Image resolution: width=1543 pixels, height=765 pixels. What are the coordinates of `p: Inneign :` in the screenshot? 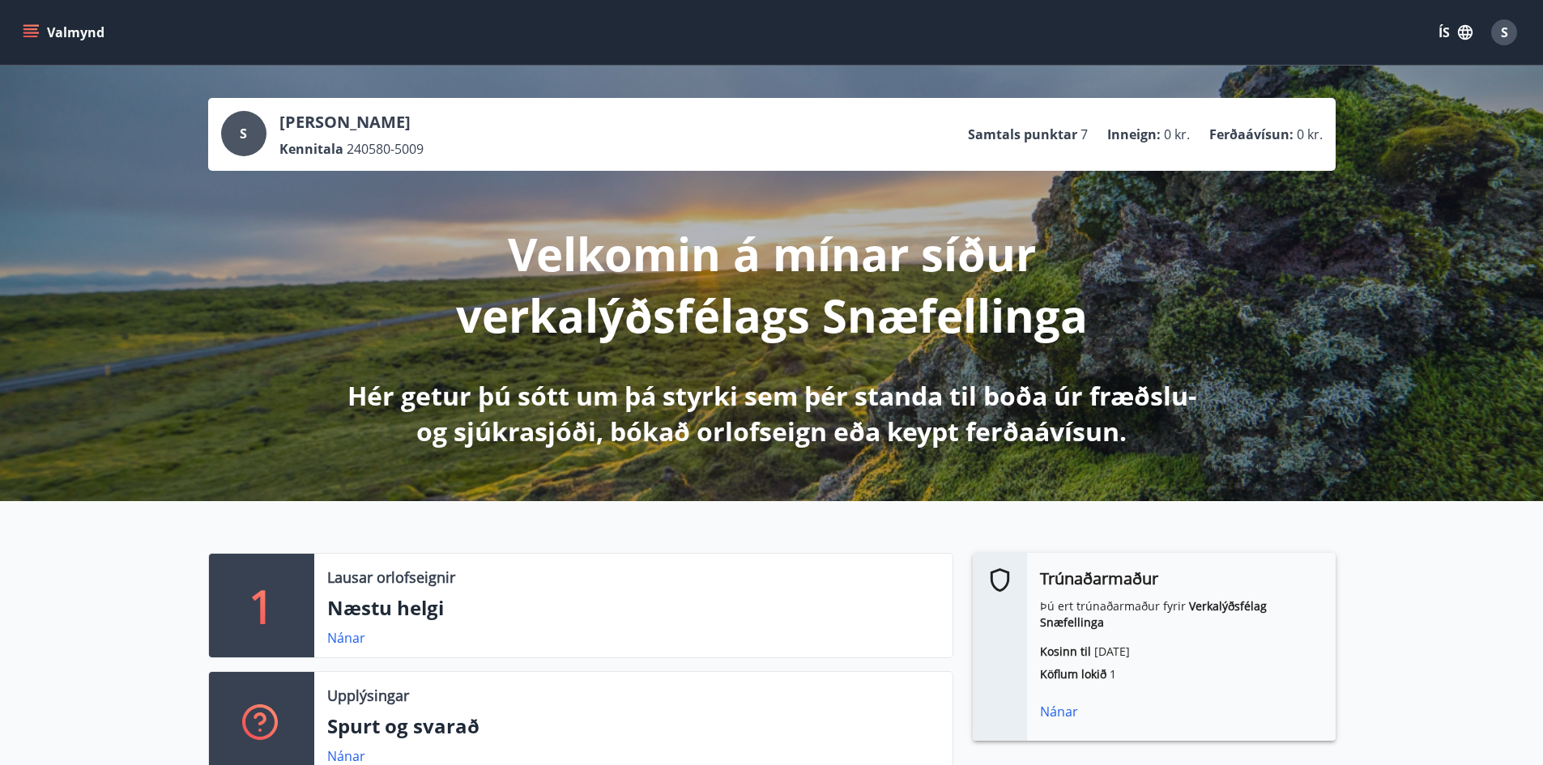 It's located at (1134, 134).